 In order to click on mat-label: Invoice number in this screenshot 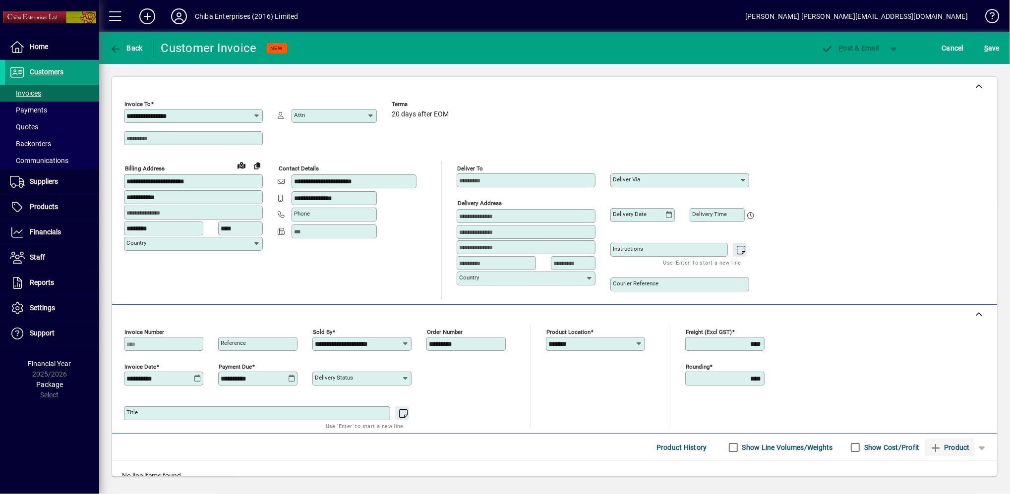, I will do `click(144, 332)`.